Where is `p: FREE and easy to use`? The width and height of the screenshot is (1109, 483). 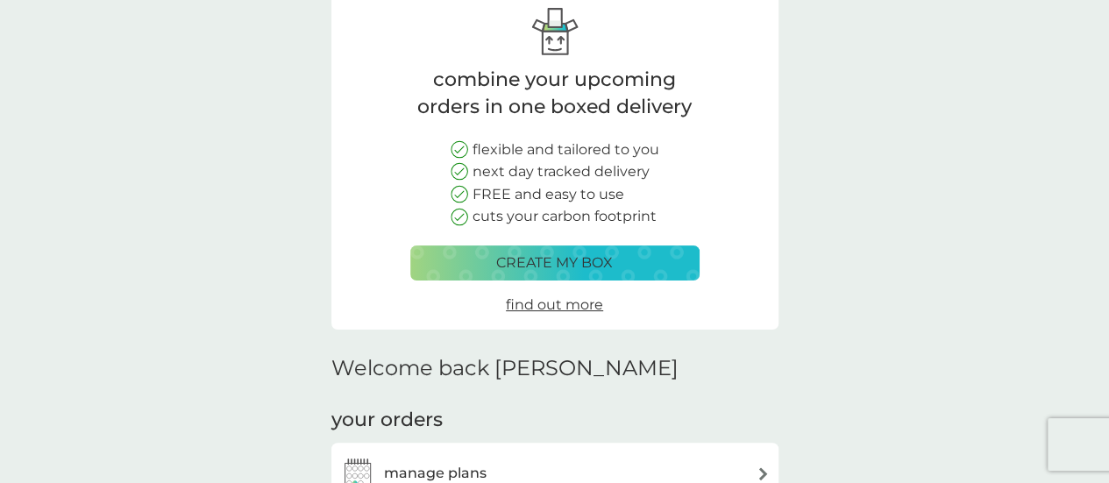 p: FREE and easy to use is located at coordinates (548, 195).